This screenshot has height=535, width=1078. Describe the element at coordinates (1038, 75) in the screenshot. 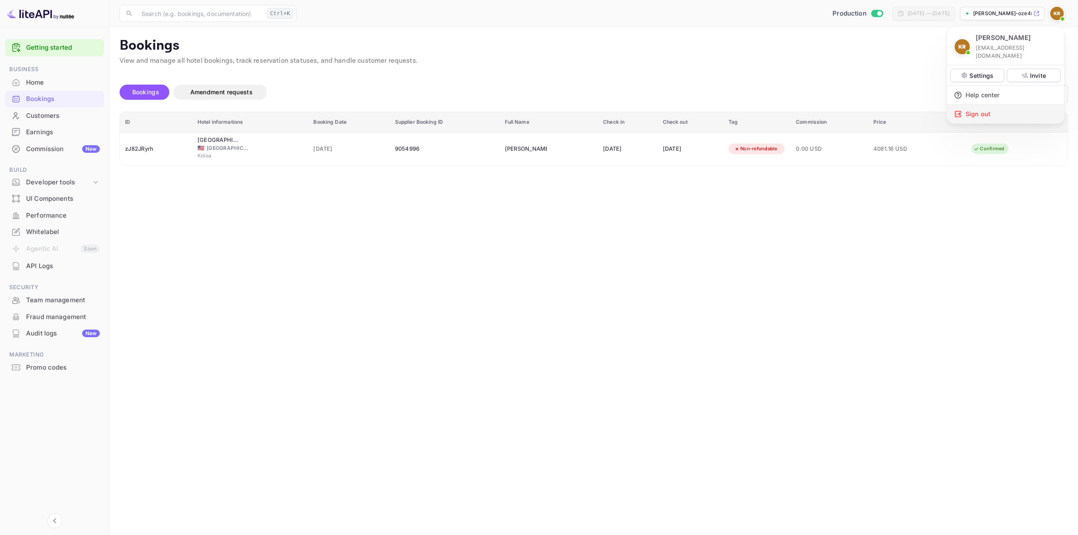

I see `p: Invite` at that location.